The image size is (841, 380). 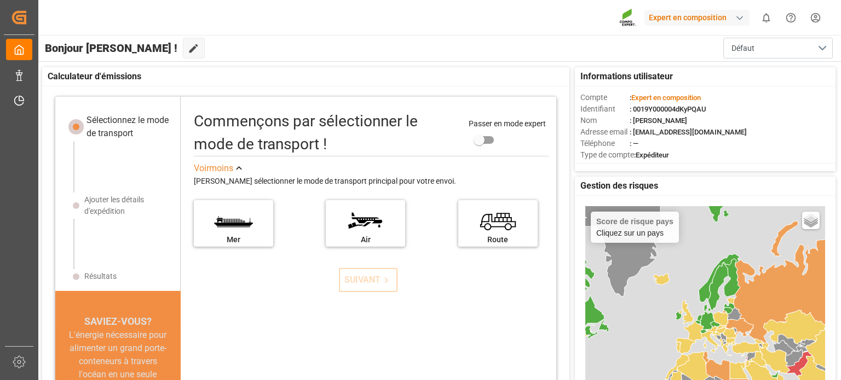 I want to click on font: Téléphone, so click(x=597, y=143).